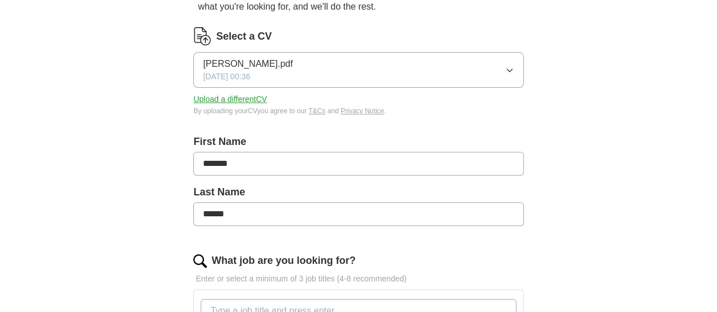 The height and width of the screenshot is (312, 717). What do you see at coordinates (358, 192) in the screenshot?
I see `label: Last Name` at bounding box center [358, 192].